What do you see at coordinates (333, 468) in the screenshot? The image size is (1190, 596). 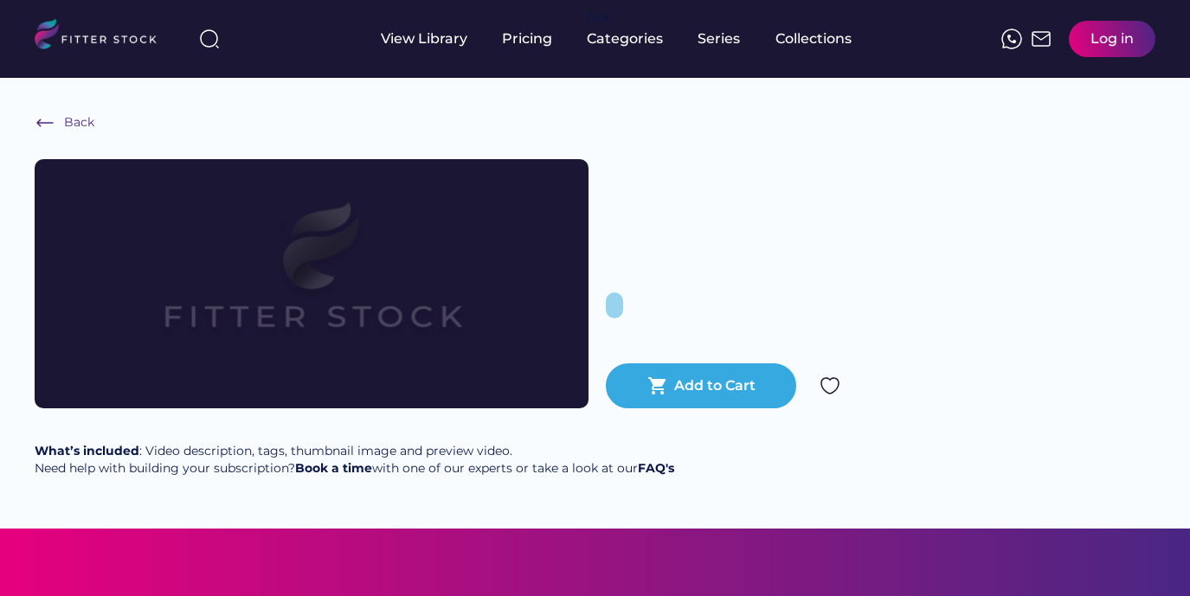 I see `strong: Book a time` at bounding box center [333, 468].